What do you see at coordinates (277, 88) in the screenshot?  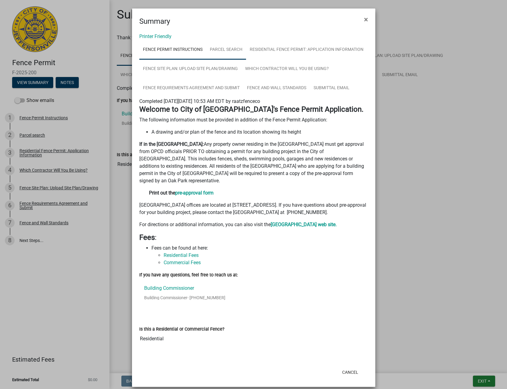 I see `a: Fence and Wall Standards` at bounding box center [277, 88].